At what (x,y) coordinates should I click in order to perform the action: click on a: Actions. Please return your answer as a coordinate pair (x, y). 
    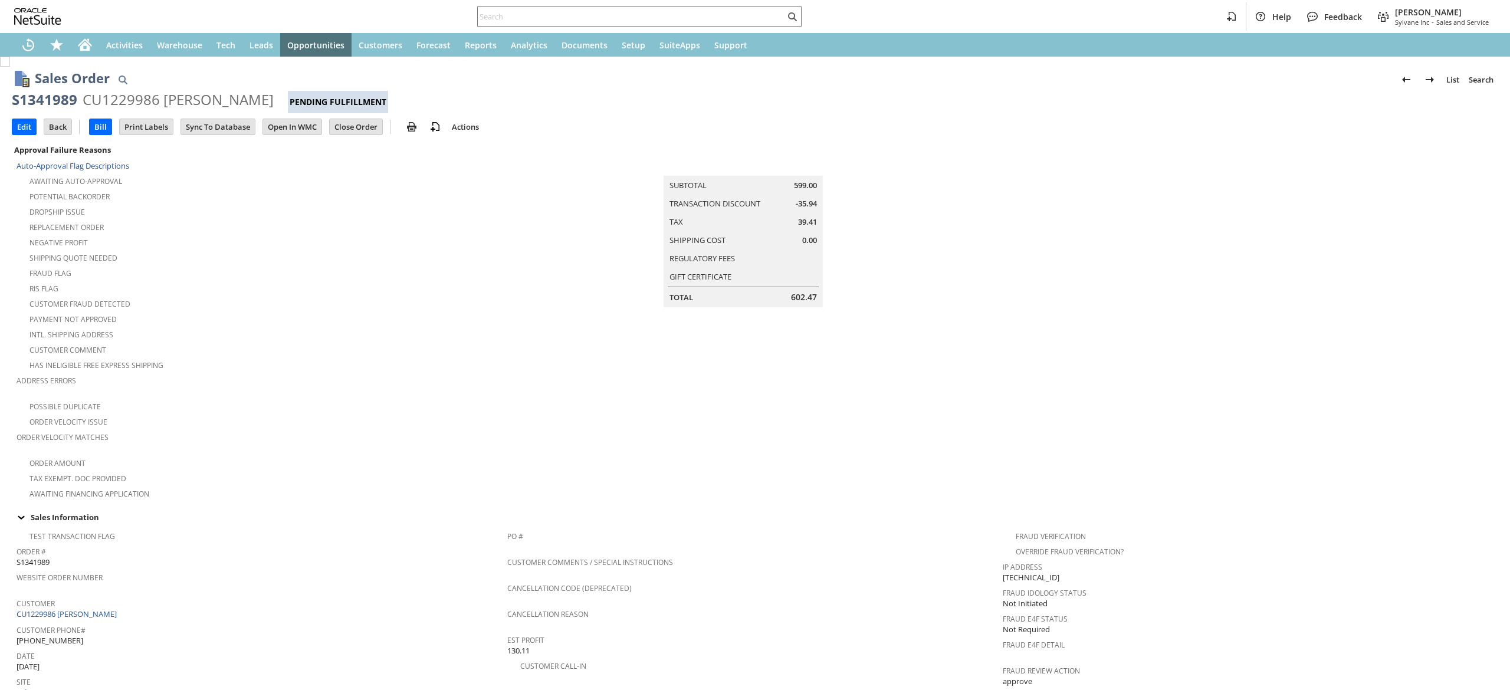
    Looking at the image, I should click on (465, 127).